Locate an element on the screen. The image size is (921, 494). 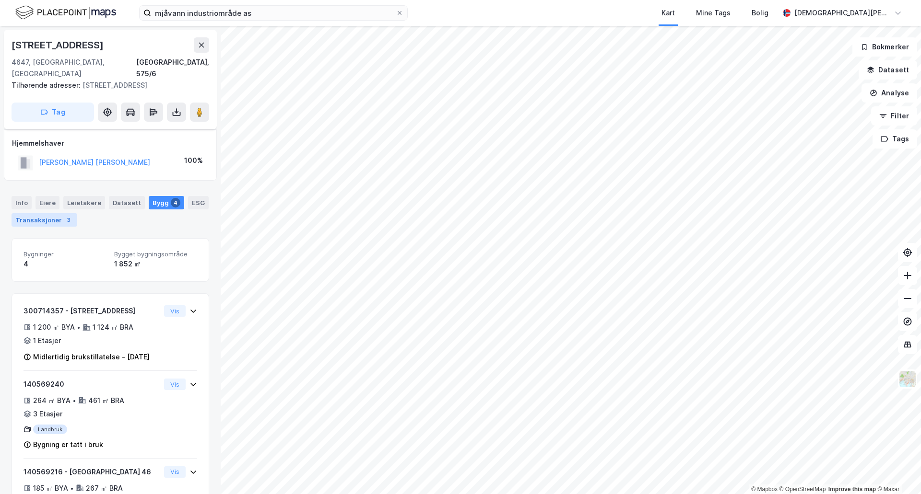
a: Improve this map is located at coordinates (852, 490).